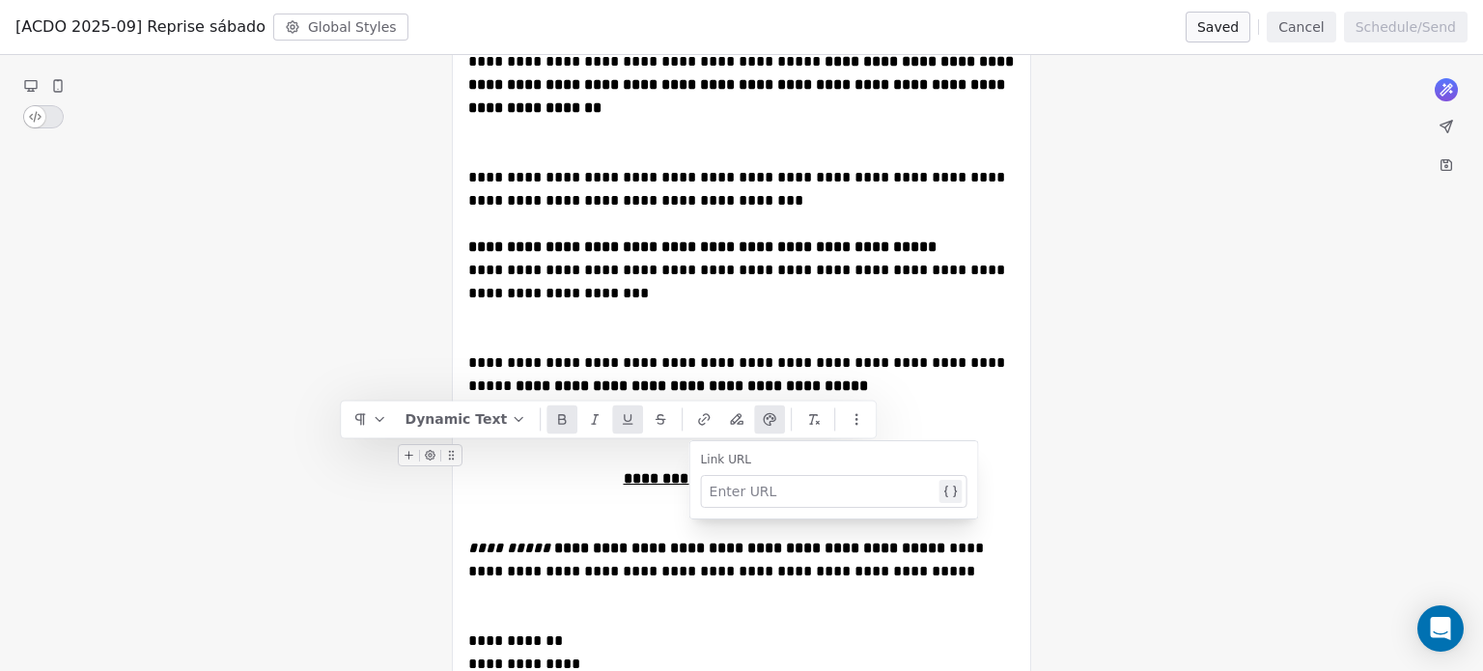 Image resolution: width=1483 pixels, height=671 pixels. What do you see at coordinates (466, 419) in the screenshot?
I see `button: Dynamic Text` at bounding box center [466, 419].